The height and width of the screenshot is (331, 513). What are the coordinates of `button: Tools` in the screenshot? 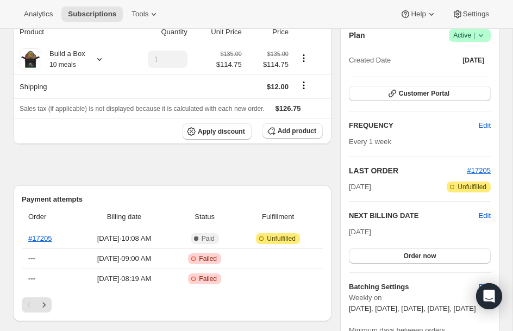 It's located at (145, 14).